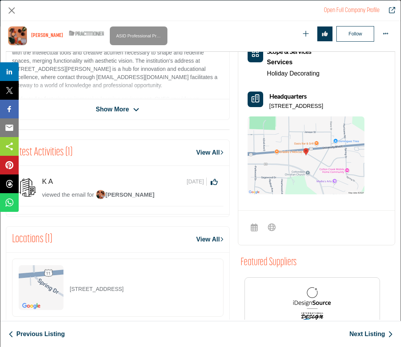 This screenshot has height=347, width=401. What do you see at coordinates (288, 96) in the screenshot?
I see `b: Headquarters` at bounding box center [288, 96].